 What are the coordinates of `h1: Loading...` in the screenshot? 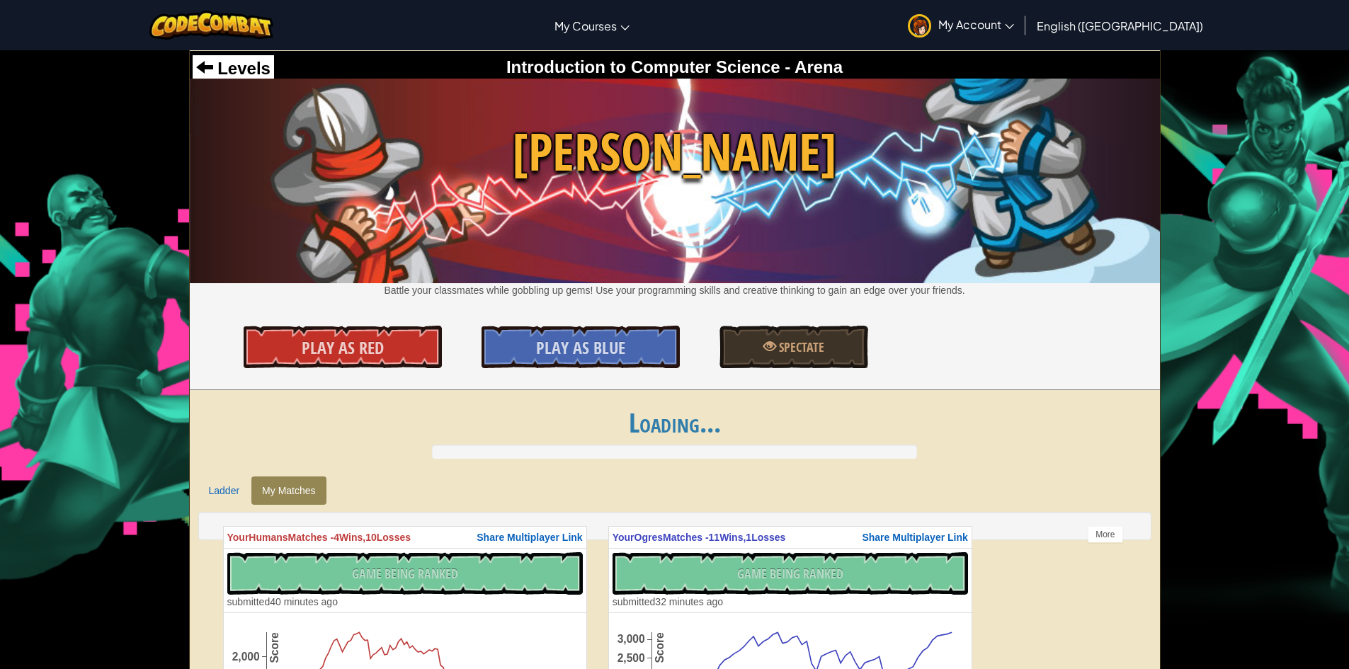 It's located at (675, 423).